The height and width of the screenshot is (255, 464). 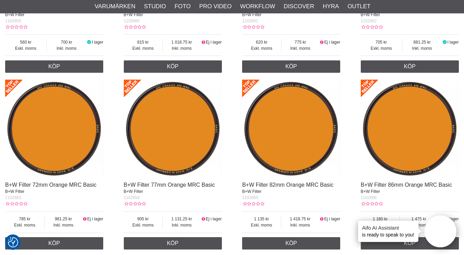 I want to click on span: 1102664, so click(x=132, y=198).